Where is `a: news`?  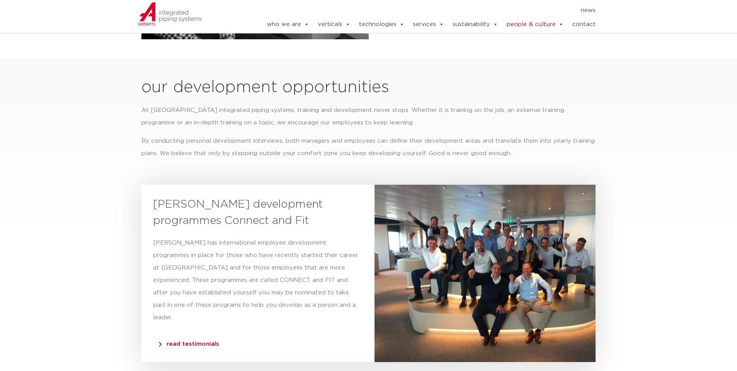
a: news is located at coordinates (588, 10).